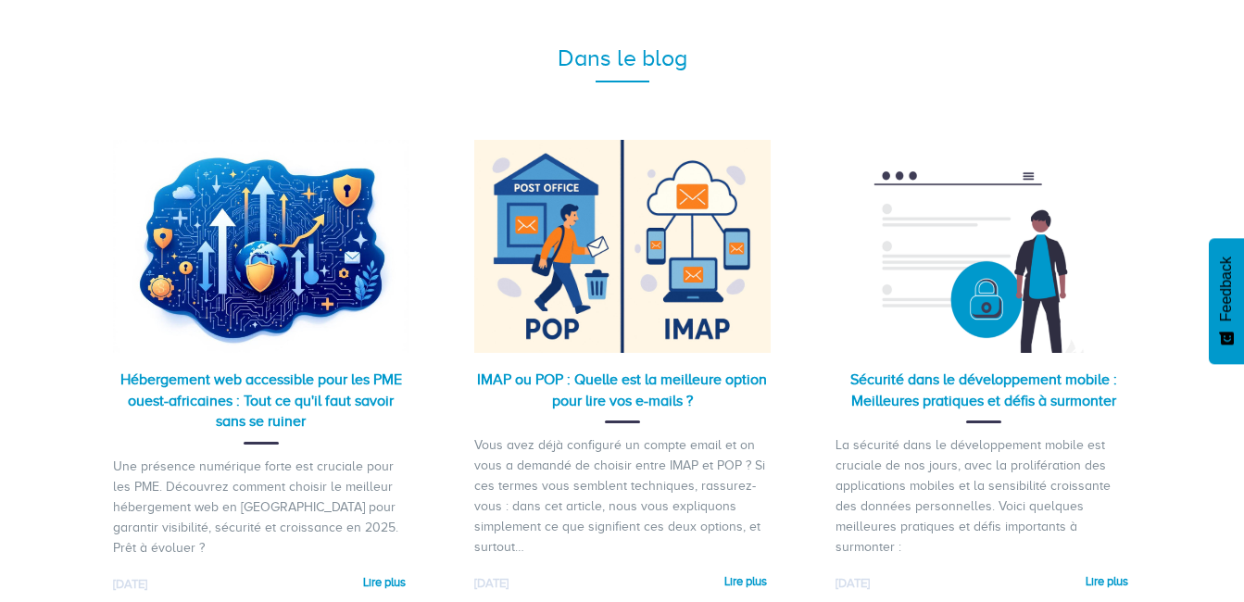  I want to click on a: Sécurité dans le développement mobile : Meilleures pratiques et défis à surmonter, so click(984, 390).